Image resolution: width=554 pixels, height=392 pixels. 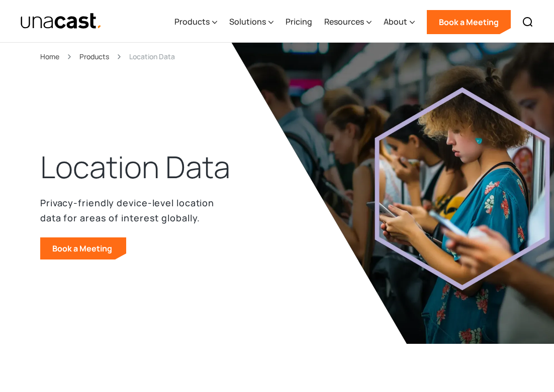 What do you see at coordinates (50, 56) in the screenshot?
I see `a: Home` at bounding box center [50, 56].